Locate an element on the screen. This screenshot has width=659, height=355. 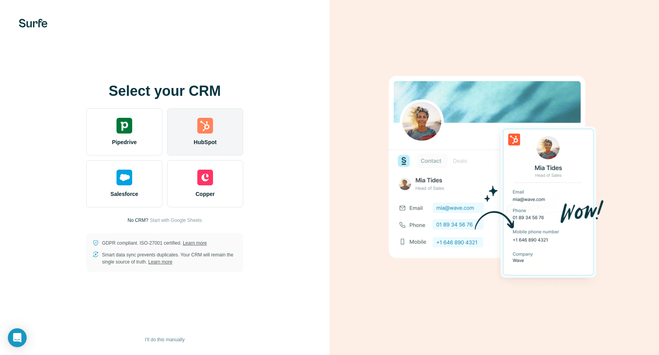
img: copper's logo is located at coordinates (205, 177).